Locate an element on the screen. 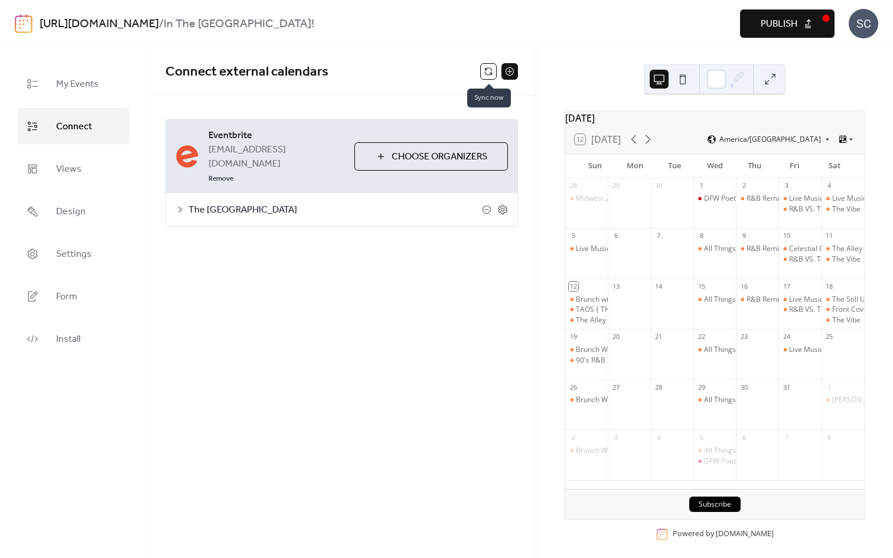 This screenshot has height=558, width=893. div: 3 is located at coordinates (786, 186).